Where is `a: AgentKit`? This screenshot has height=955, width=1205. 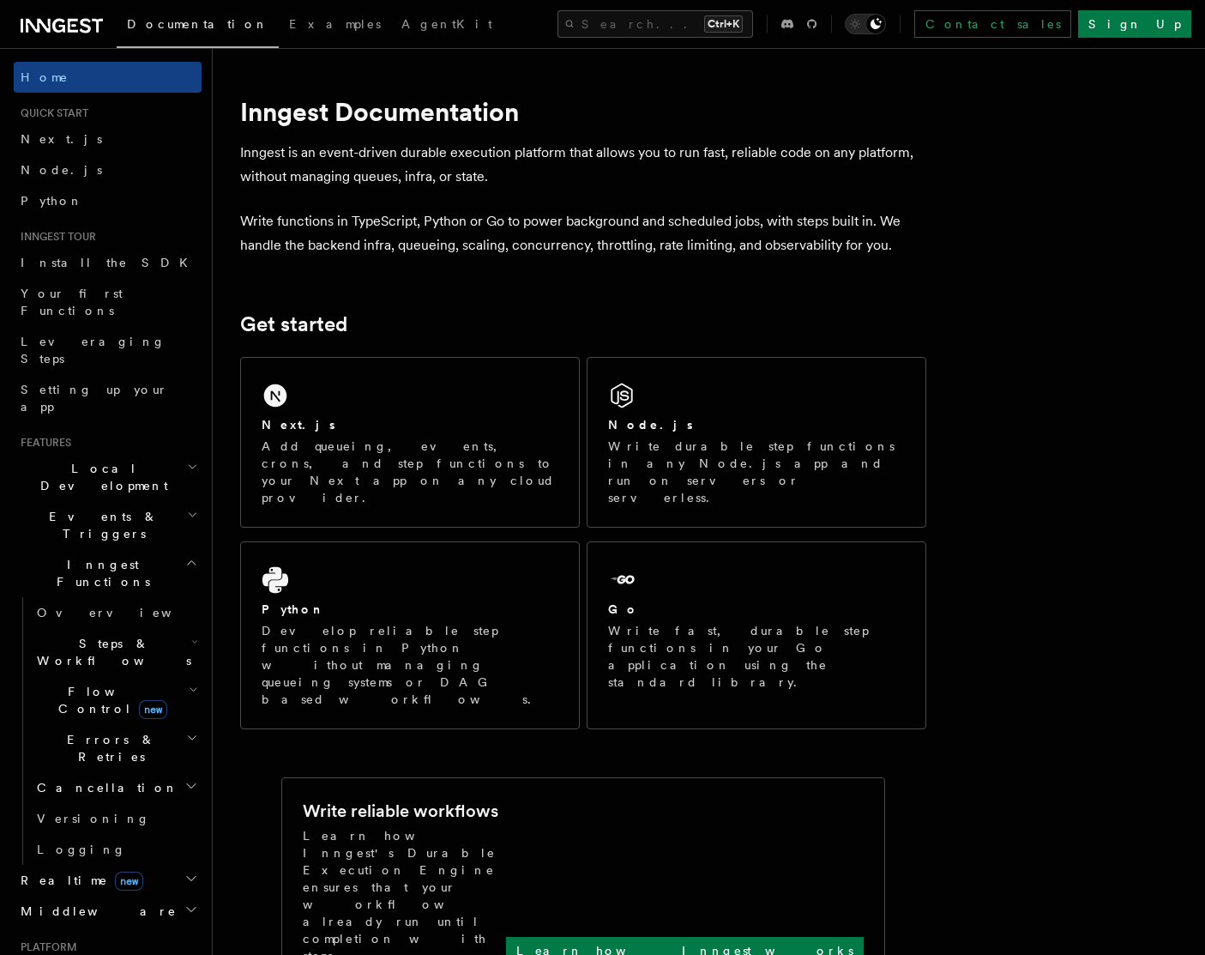 a: AgentKit is located at coordinates (447, 26).